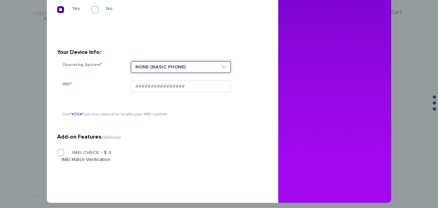 The image size is (438, 208). I want to click on span: (Optional), so click(111, 137).